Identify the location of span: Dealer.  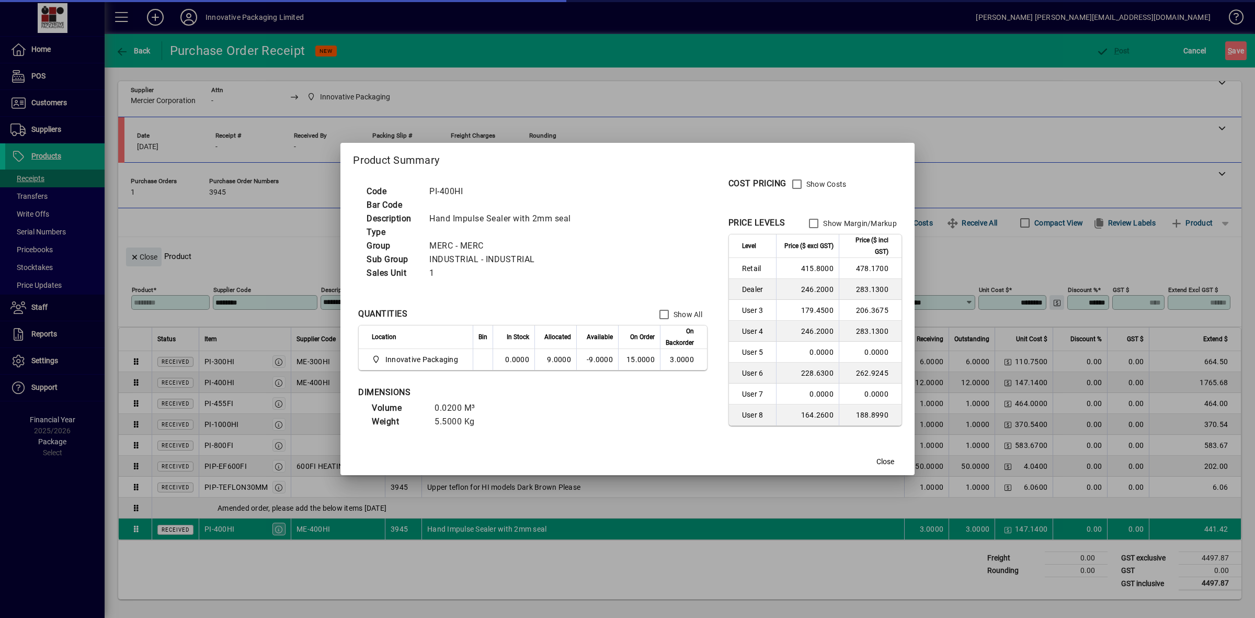
(756, 289).